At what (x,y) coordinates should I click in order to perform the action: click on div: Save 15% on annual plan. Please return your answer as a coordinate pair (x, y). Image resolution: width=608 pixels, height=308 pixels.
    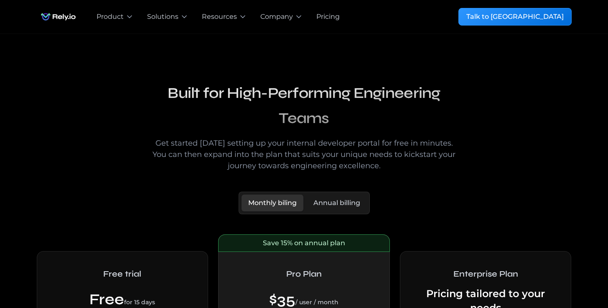
    Looking at the image, I should click on (304, 243).